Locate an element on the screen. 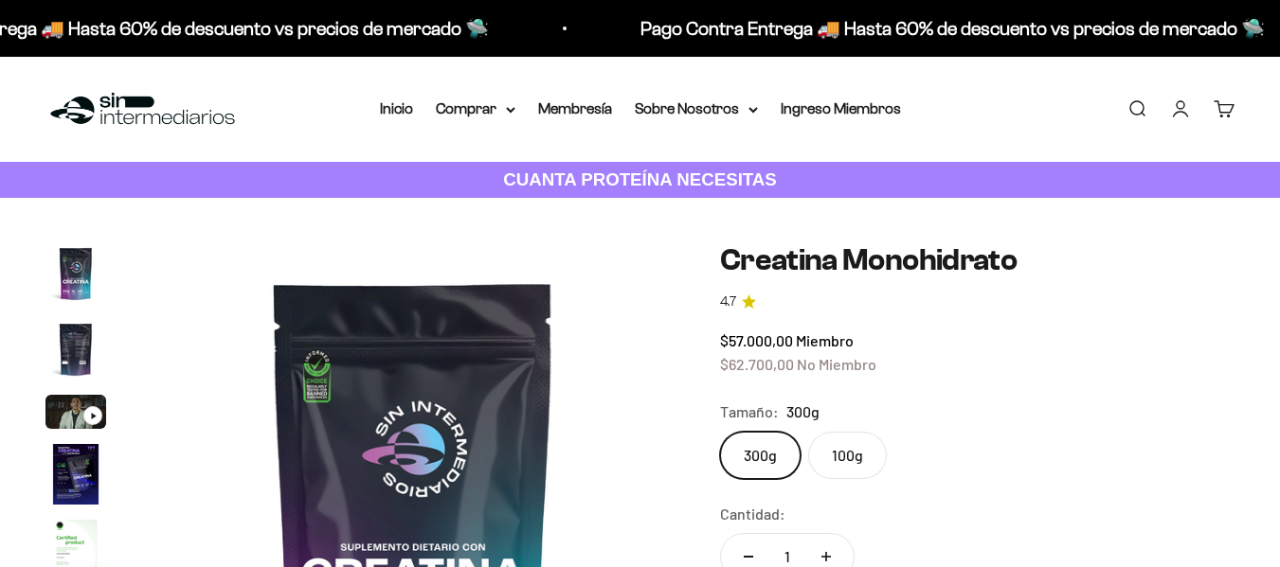 This screenshot has height=567, width=1280. button: Ir al artículo 3 is located at coordinates (76, 415).